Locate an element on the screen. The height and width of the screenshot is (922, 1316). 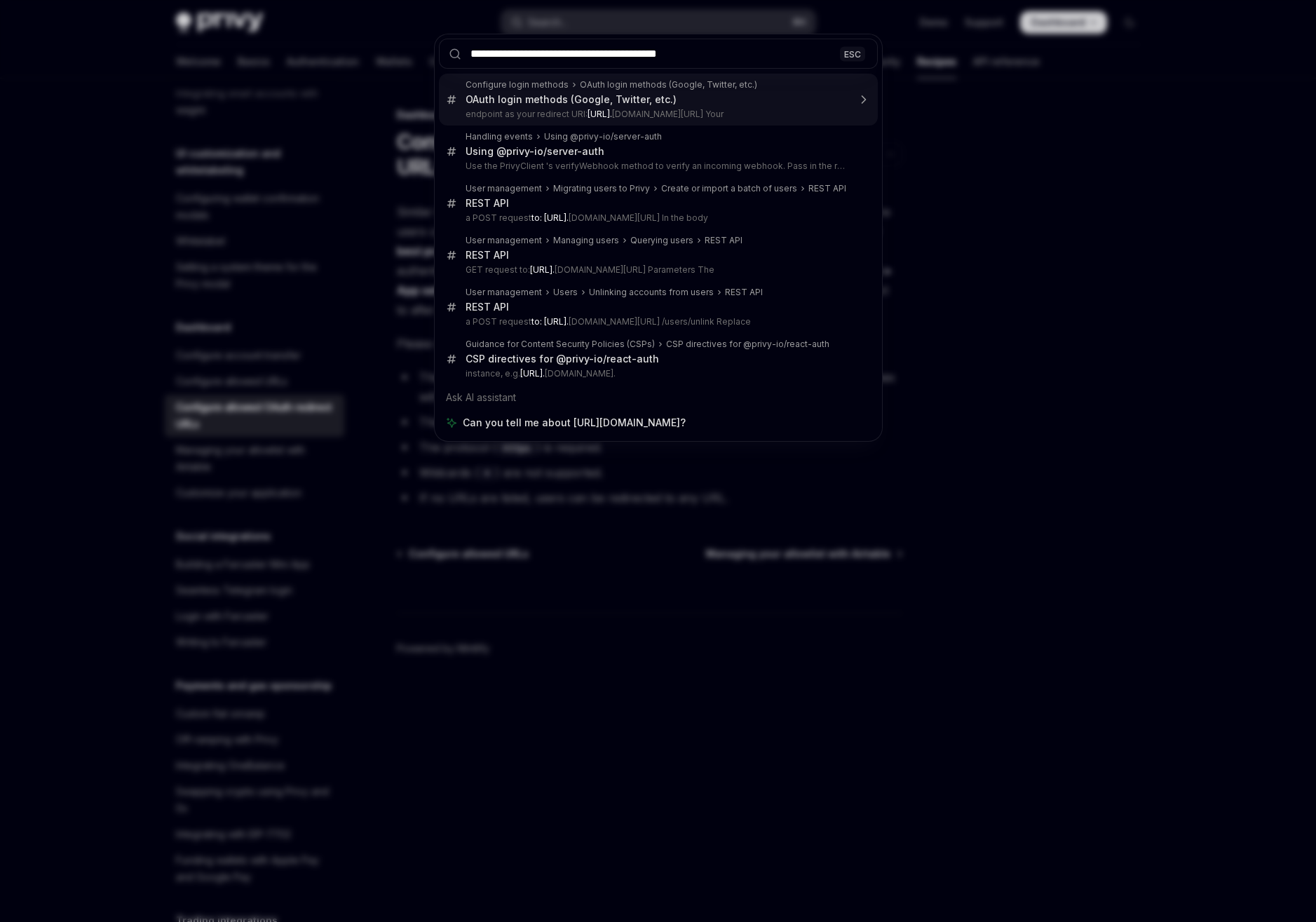
div: Managing users is located at coordinates (587, 240).